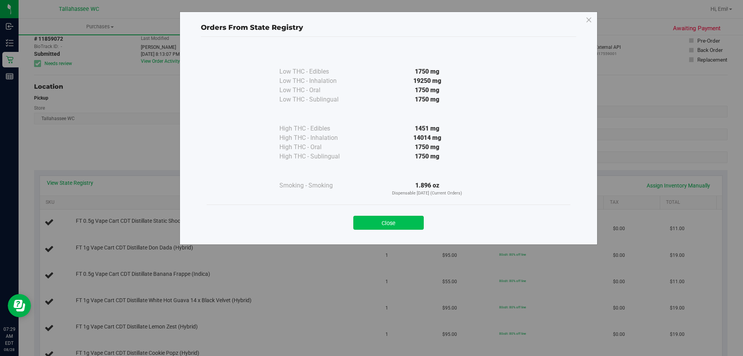 The image size is (743, 356). Describe the element at coordinates (318, 72) in the screenshot. I see `div: Low THC - Edibles` at that location.